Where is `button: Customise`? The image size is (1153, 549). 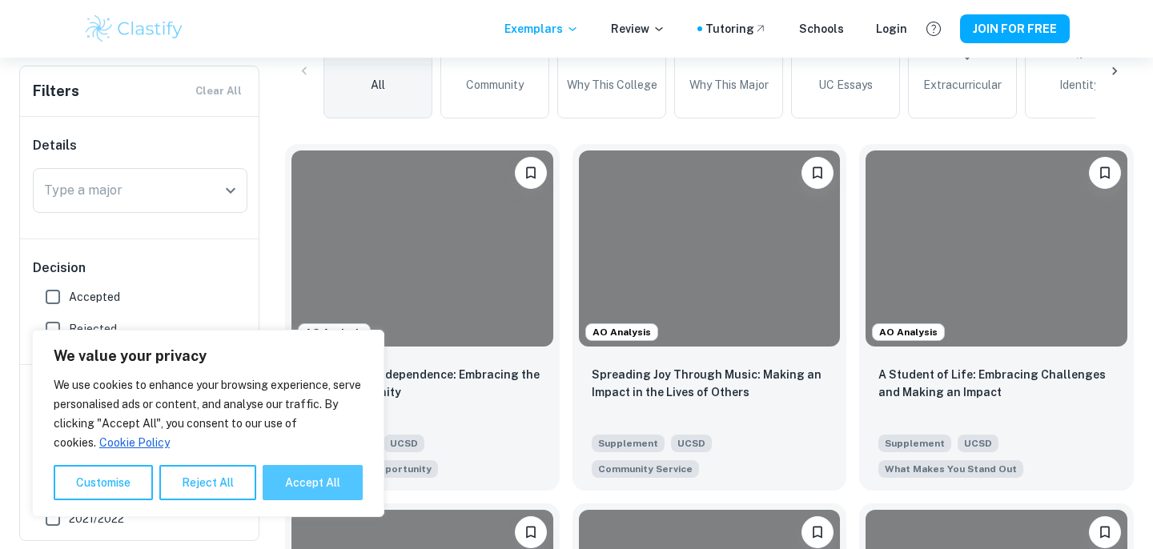 button: Customise is located at coordinates (103, 483).